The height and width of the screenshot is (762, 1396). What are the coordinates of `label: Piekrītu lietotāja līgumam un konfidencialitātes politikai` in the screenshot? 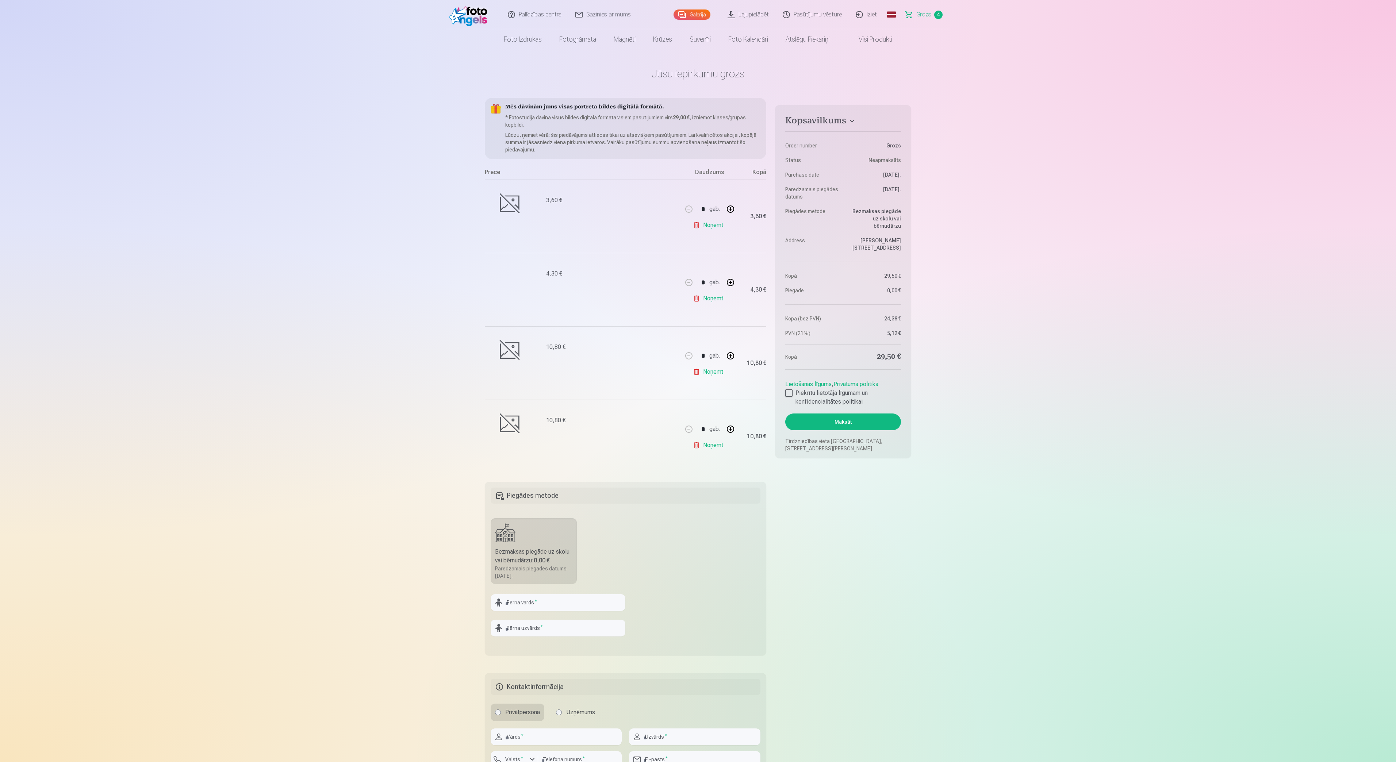 It's located at (843, 398).